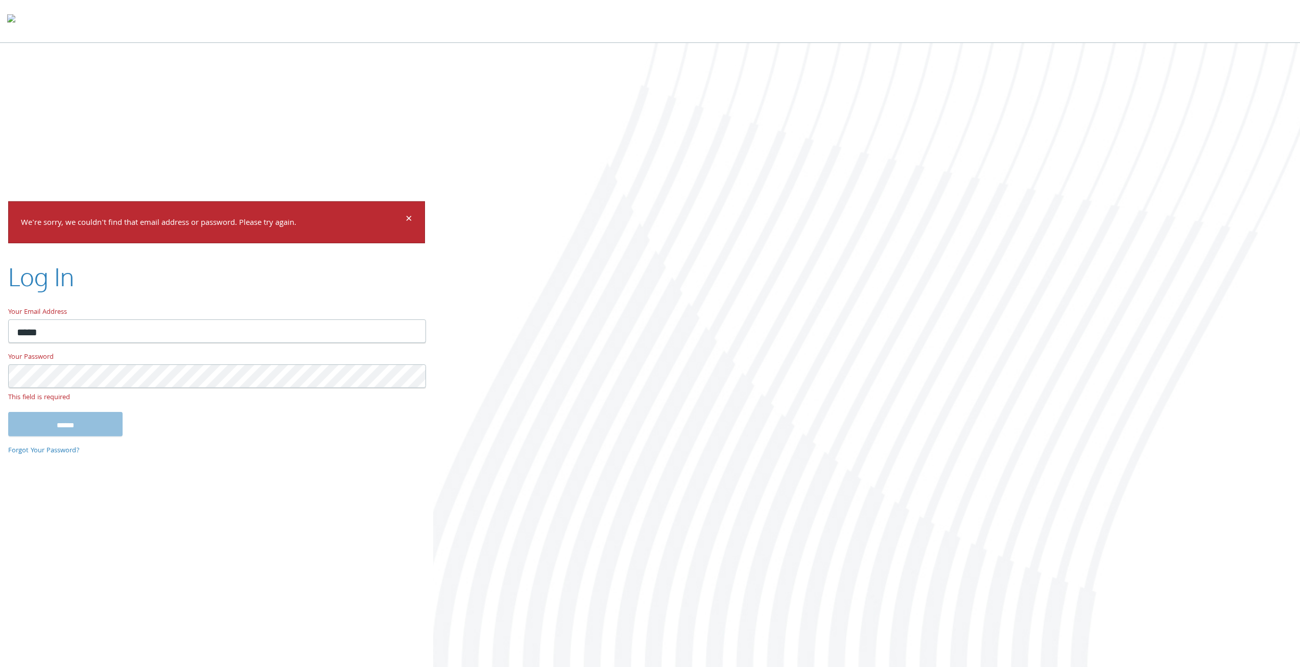 The height and width of the screenshot is (667, 1300). I want to click on img: todyl-logo-dark.svg, so click(11, 21).